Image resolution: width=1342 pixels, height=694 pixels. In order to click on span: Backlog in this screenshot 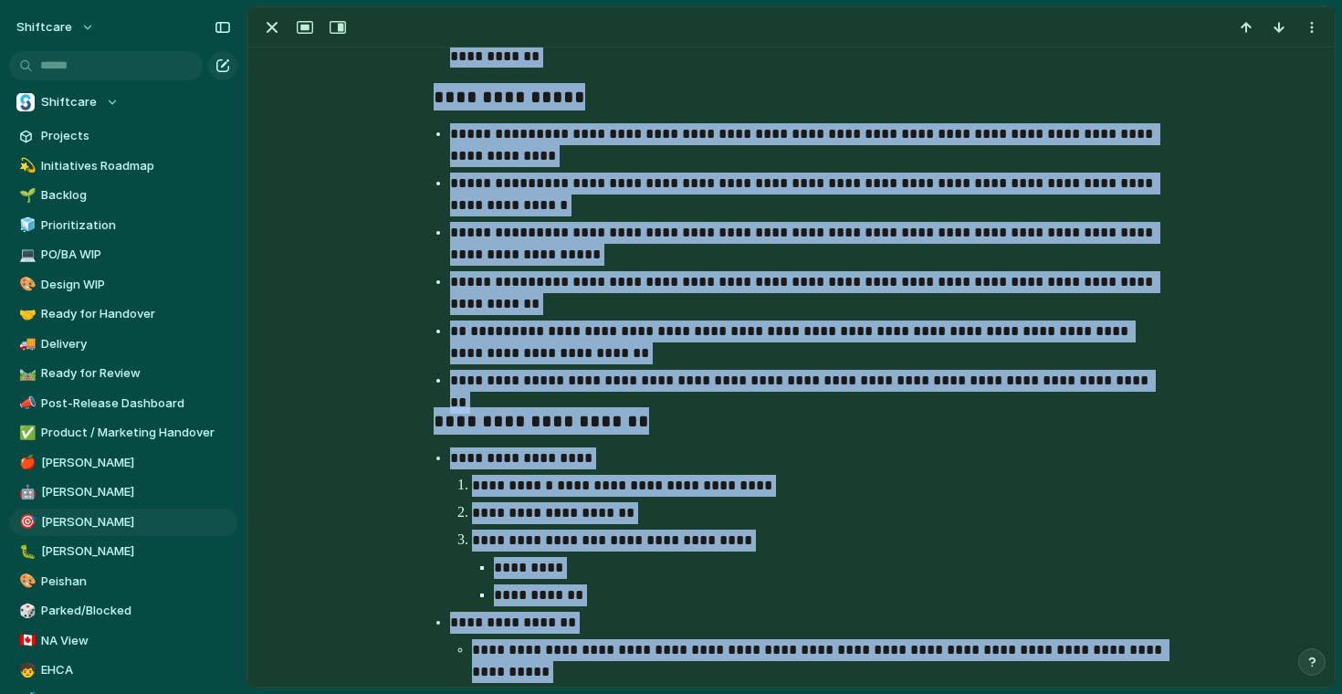, I will do `click(136, 195)`.